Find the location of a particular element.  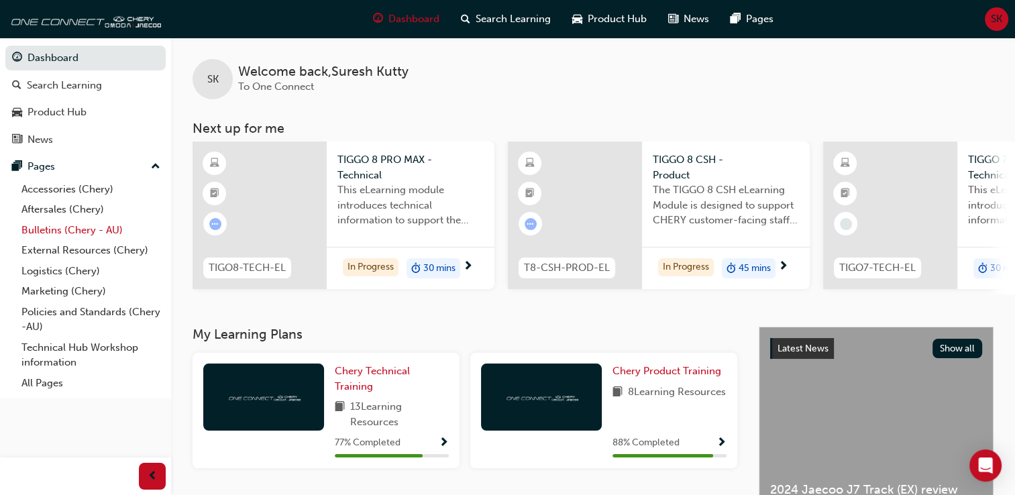

a: Latest NewsShow all is located at coordinates (876, 349).